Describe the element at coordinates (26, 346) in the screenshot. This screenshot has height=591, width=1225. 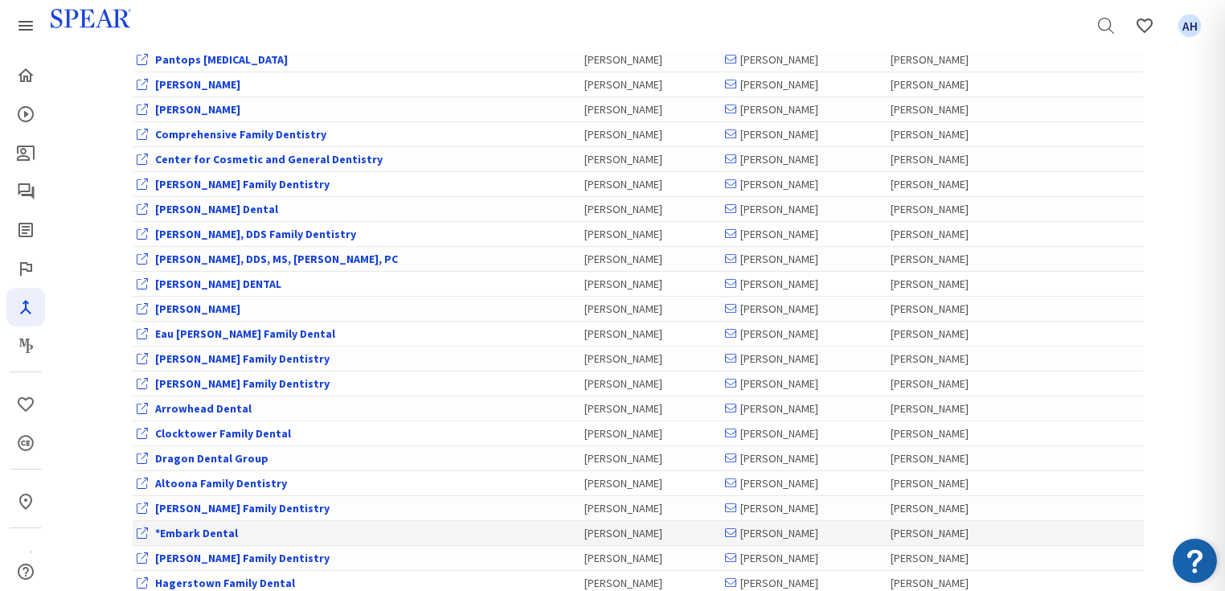
I see `a: Masters Program` at that location.